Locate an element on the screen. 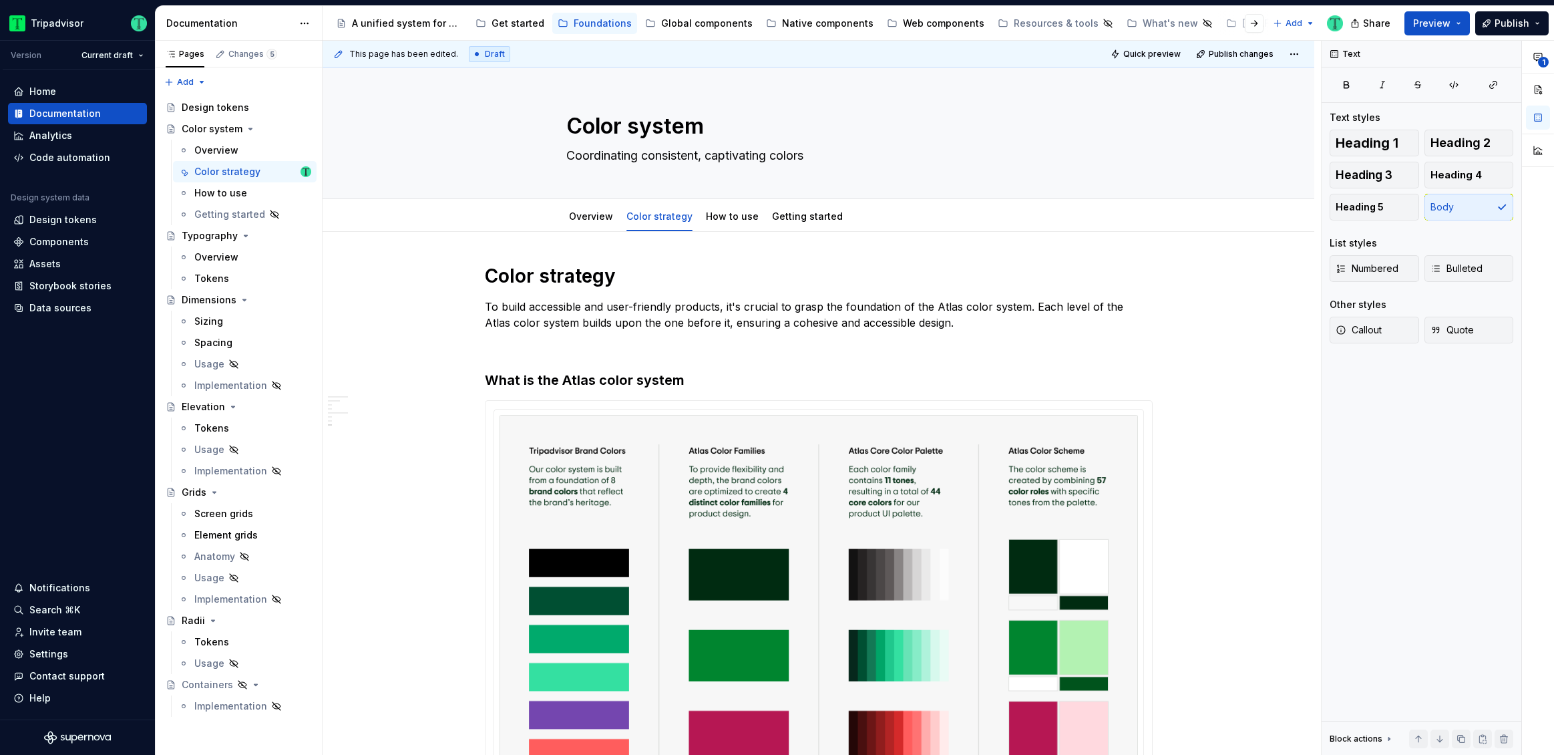 The image size is (1554, 755). div: Tripadvisor is located at coordinates (57, 23).